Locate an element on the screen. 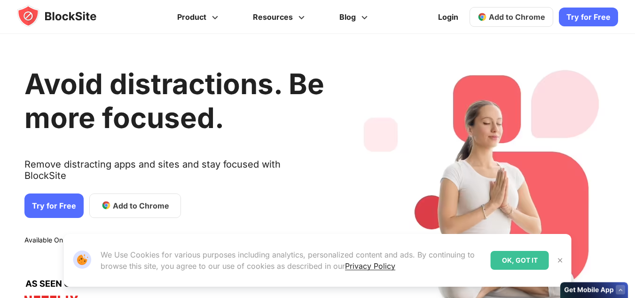 Image resolution: width=635 pixels, height=298 pixels. img: chrome-icon.svg is located at coordinates (482, 17).